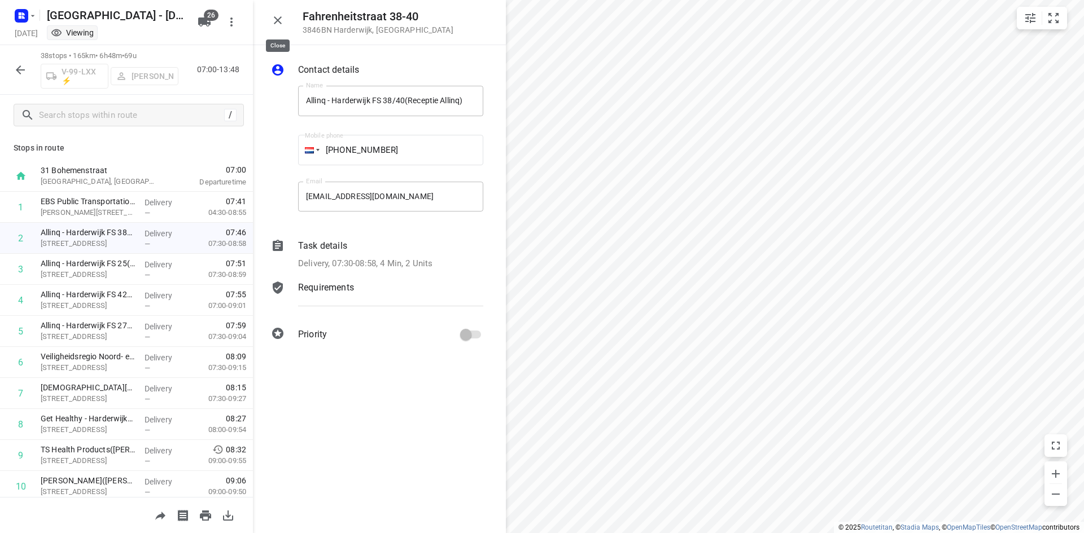  Describe the element at coordinates (1018, 528) in the screenshot. I see `a: OpenStreetMap` at that location.